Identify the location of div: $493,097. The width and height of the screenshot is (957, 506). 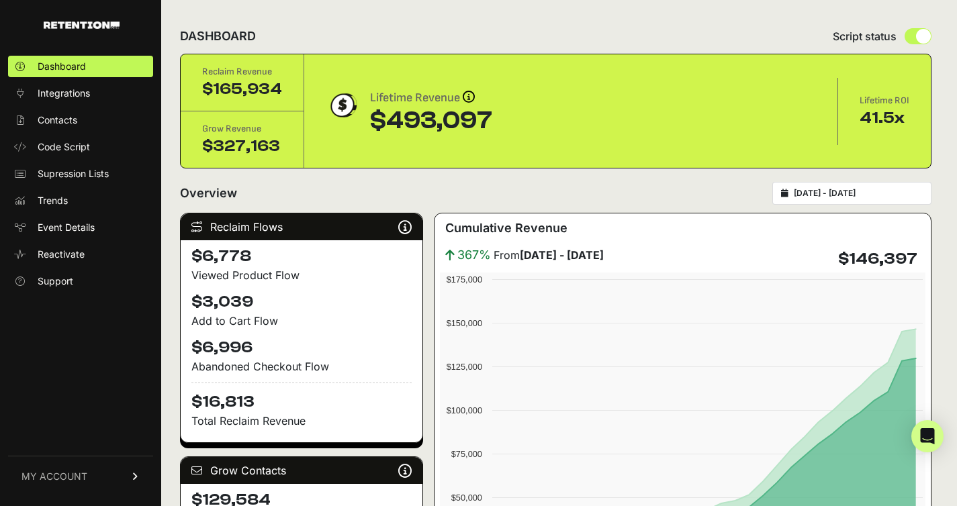
(431, 121).